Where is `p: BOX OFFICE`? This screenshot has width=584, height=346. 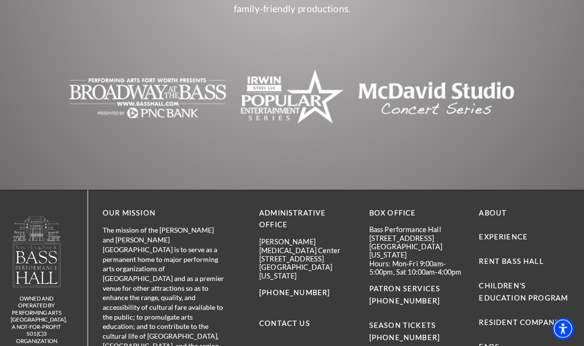
p: BOX OFFICE is located at coordinates (416, 214).